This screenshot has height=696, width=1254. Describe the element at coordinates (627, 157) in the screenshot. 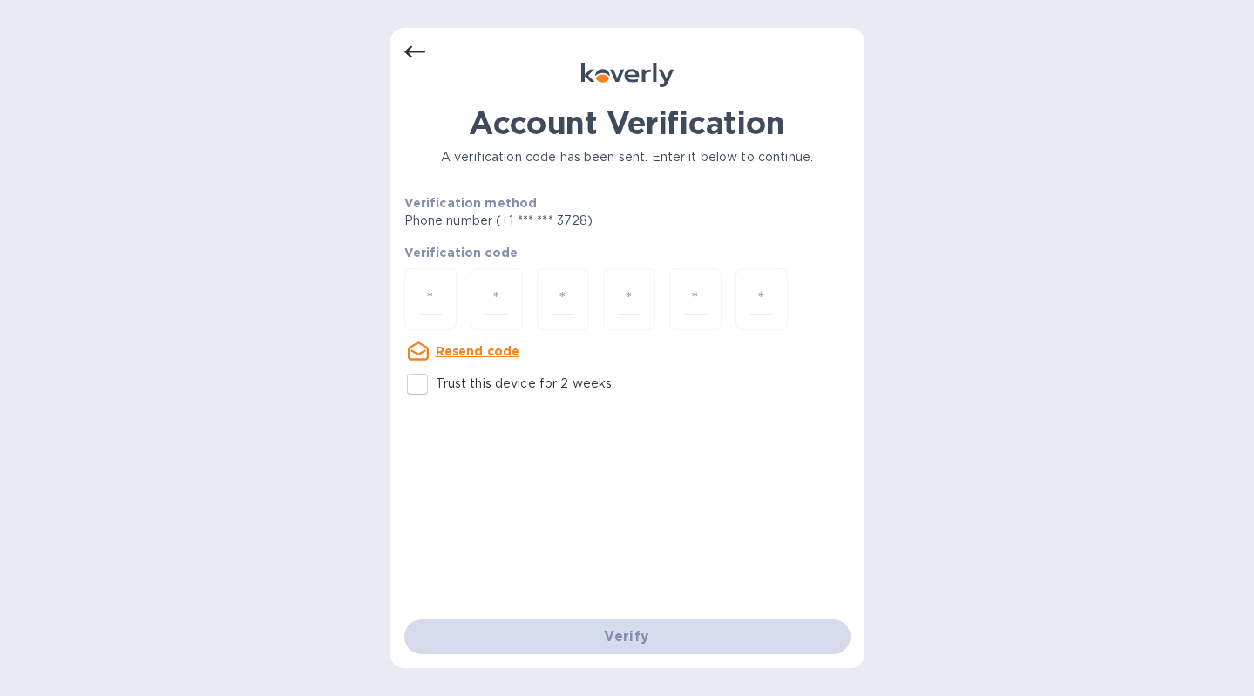

I see `p: A verification code has been sent. Enter it below to continue.` at that location.